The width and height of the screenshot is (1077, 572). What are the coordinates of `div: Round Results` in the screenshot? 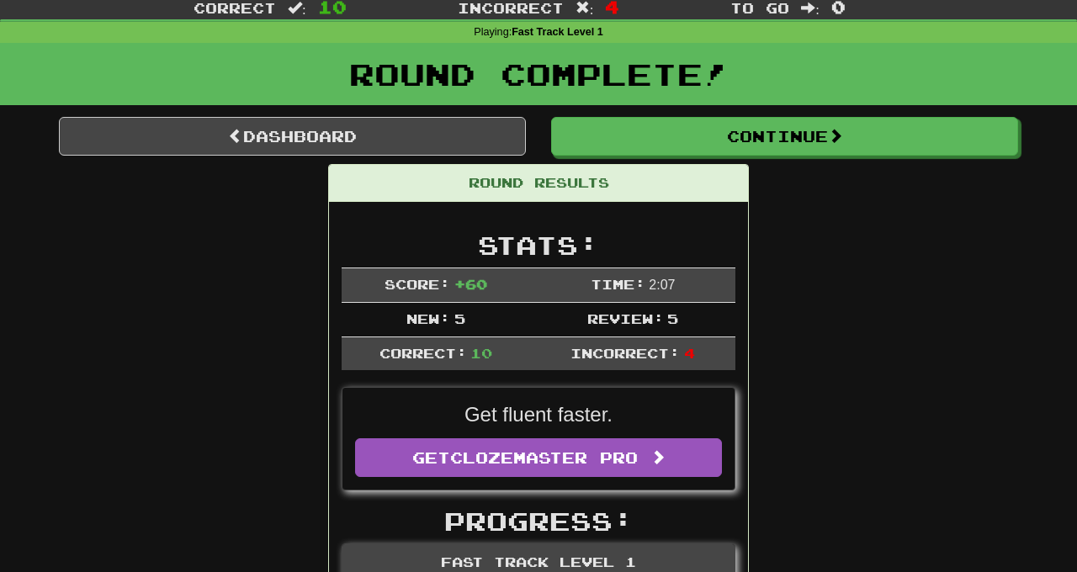 It's located at (539, 184).